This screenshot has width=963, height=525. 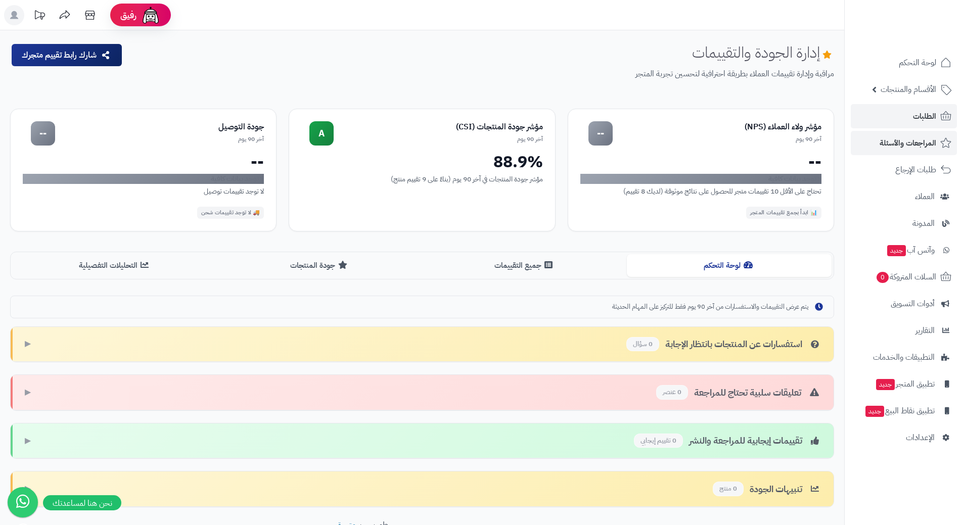 I want to click on a: تحديثات المنصة, so click(x=39, y=16).